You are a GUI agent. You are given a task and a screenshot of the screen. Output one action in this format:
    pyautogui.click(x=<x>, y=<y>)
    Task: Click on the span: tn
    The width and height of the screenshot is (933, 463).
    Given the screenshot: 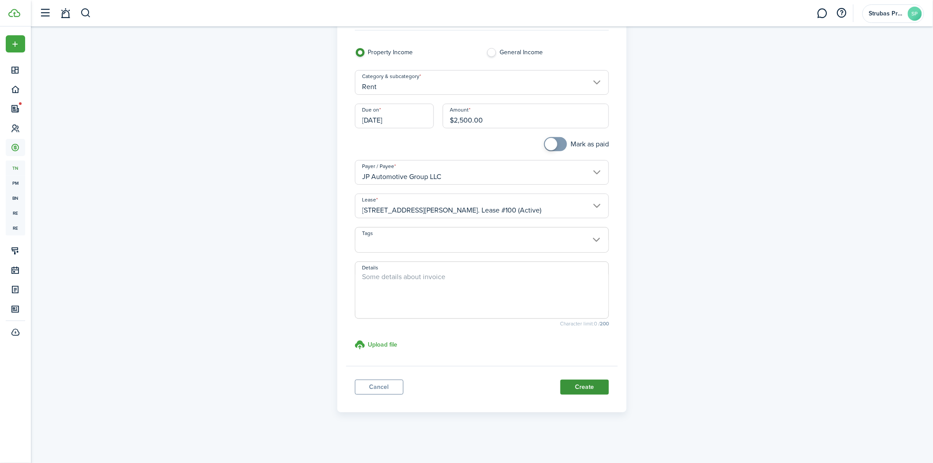 What is the action you would take?
    pyautogui.click(x=15, y=168)
    